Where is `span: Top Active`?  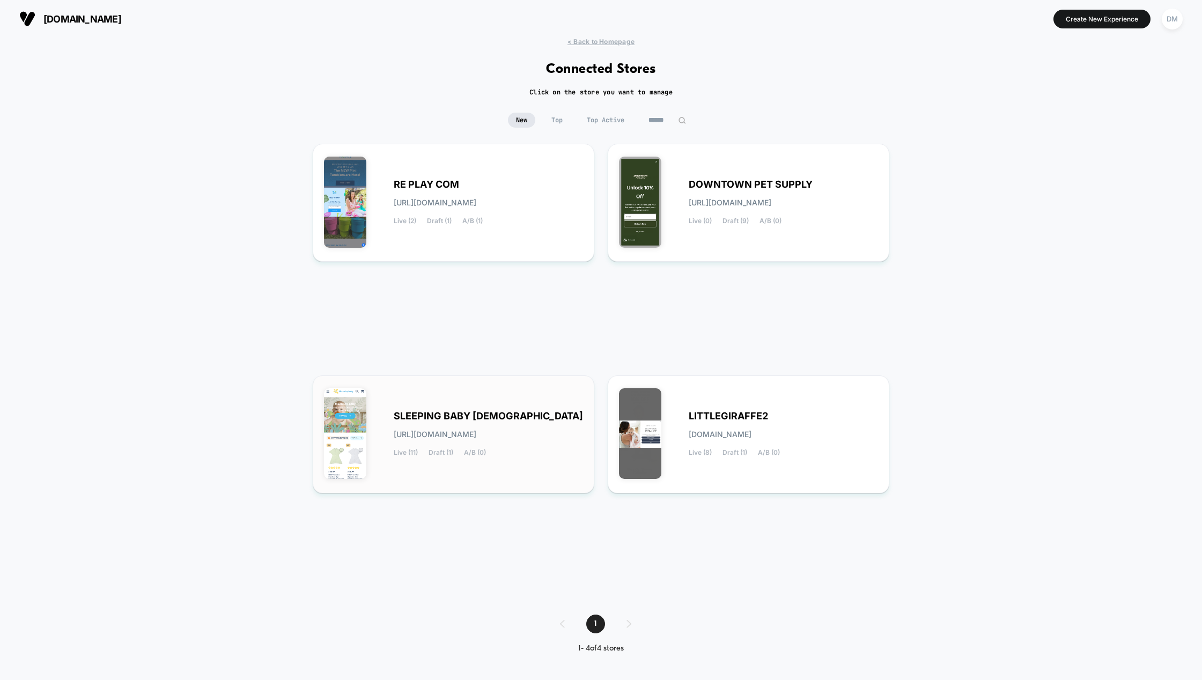 span: Top Active is located at coordinates (606, 120).